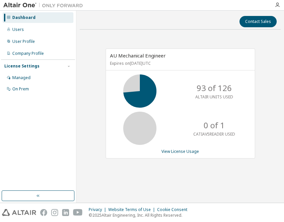  Describe the element at coordinates (55, 213) in the screenshot. I see `img: instagram.svg` at that location.